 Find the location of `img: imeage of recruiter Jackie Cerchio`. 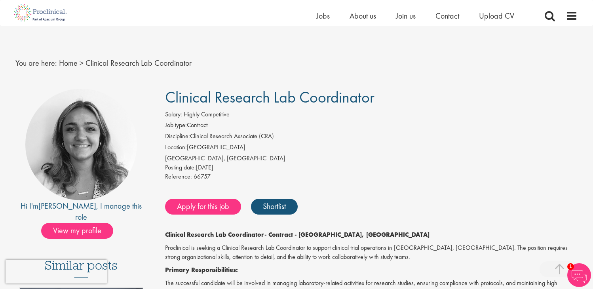

img: imeage of recruiter Jackie Cerchio is located at coordinates (81, 145).